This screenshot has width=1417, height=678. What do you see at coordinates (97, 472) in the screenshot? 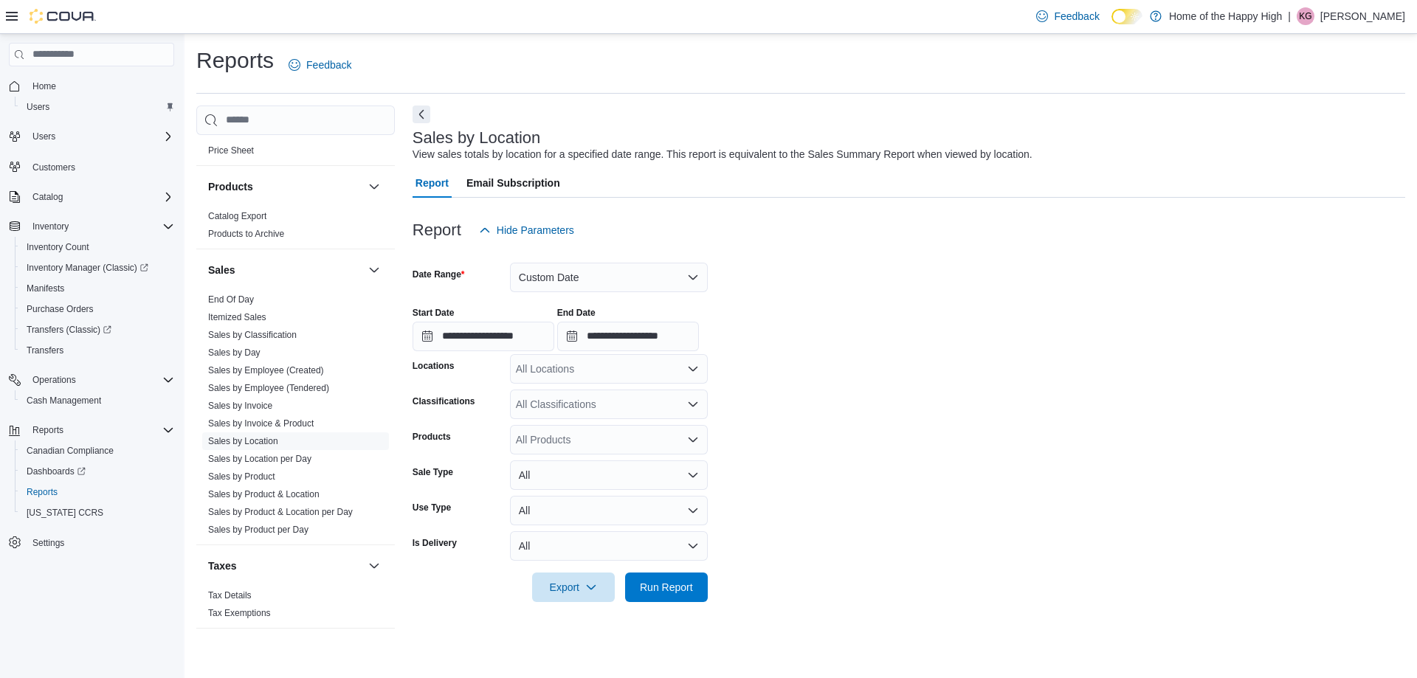
I see `span: Dashboards` at bounding box center [97, 472].